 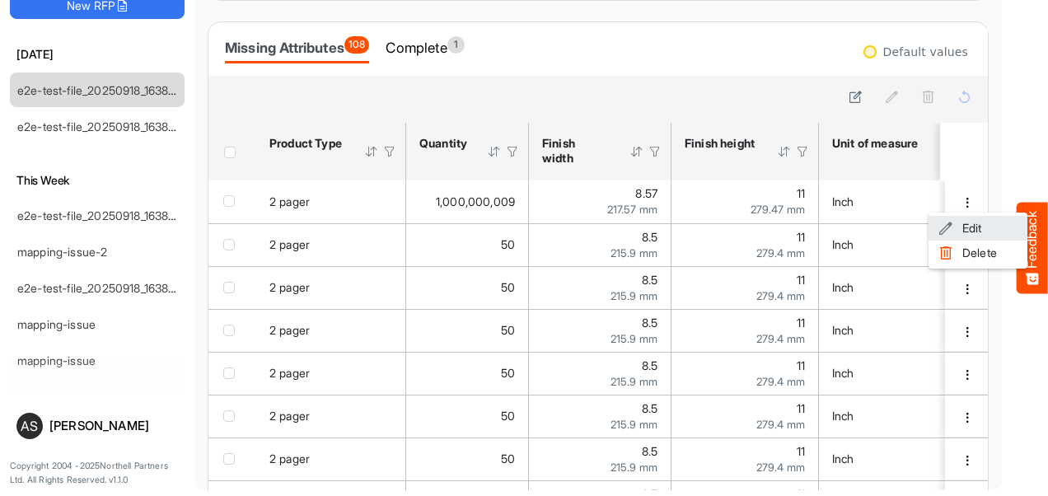 I want to click on a: e2e-test-file_20250918_163829 (1), so click(x=106, y=215).